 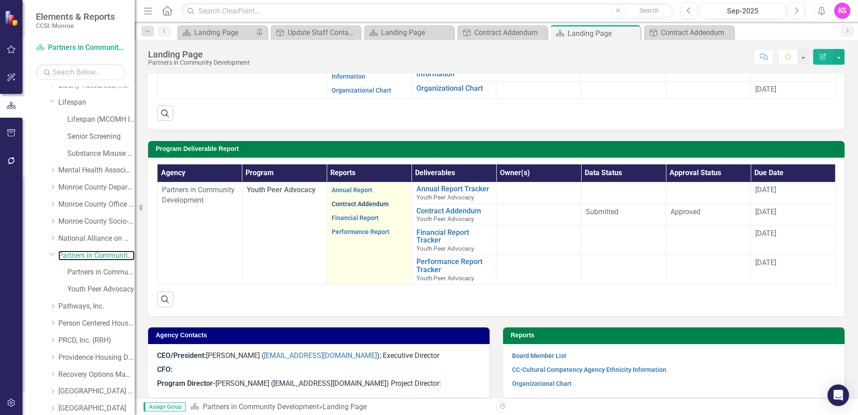 I want to click on h3: Program Deliverable Report, so click(x=498, y=149).